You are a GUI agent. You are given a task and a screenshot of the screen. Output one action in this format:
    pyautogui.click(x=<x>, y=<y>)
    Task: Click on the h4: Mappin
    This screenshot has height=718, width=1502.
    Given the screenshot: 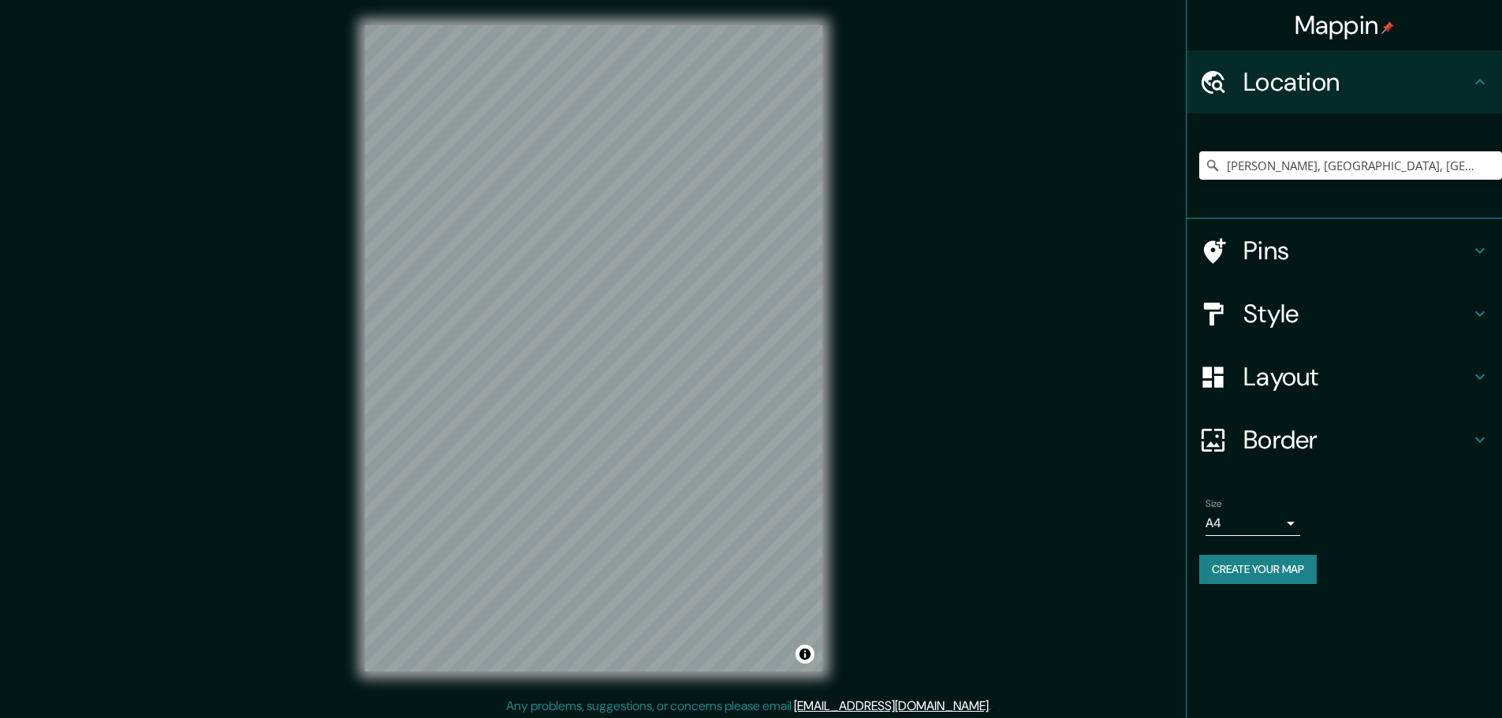 What is the action you would take?
    pyautogui.click(x=1344, y=25)
    